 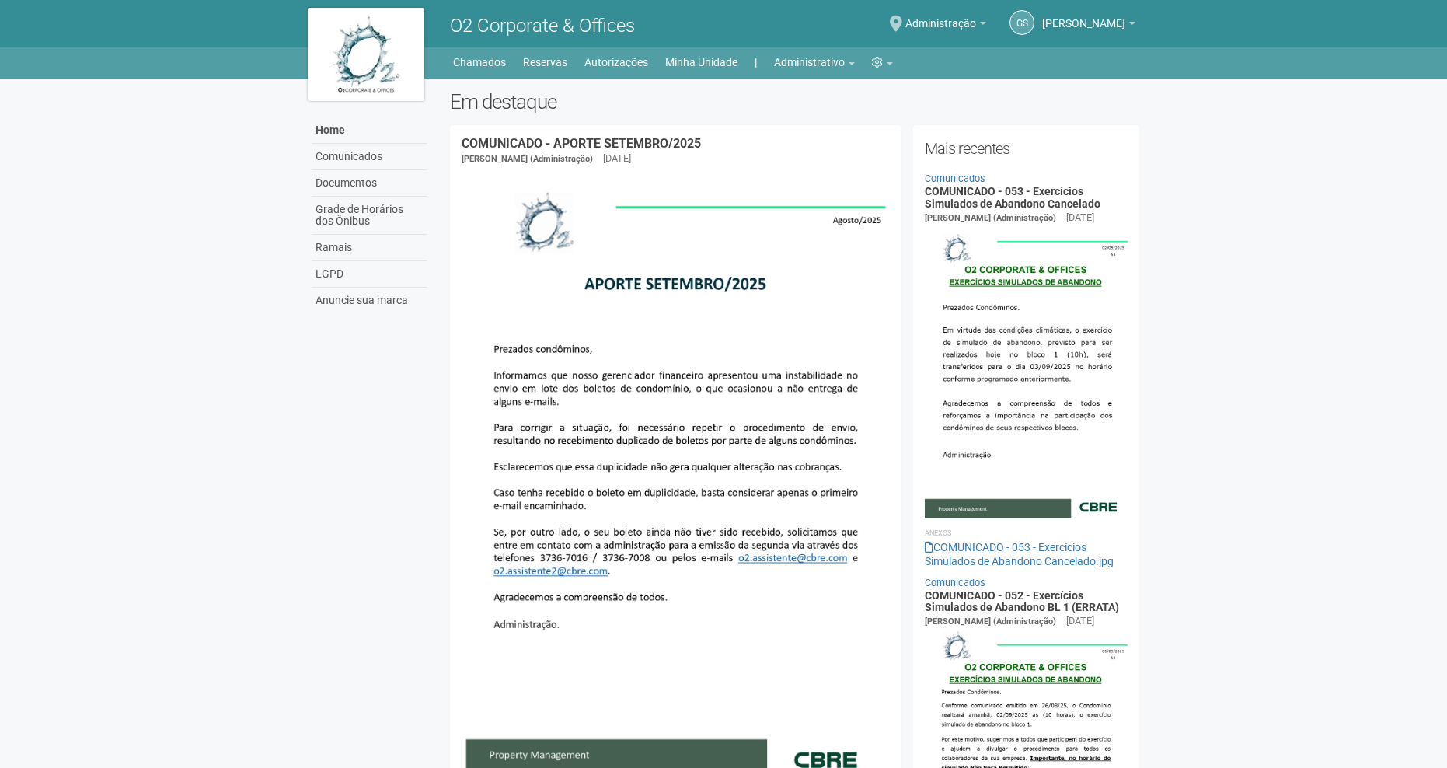 What do you see at coordinates (1018, 554) in the screenshot?
I see `a: COMUNICADO - 053 - Exercícios Simulados de Abandono Cancelado.jpg` at bounding box center [1018, 554].